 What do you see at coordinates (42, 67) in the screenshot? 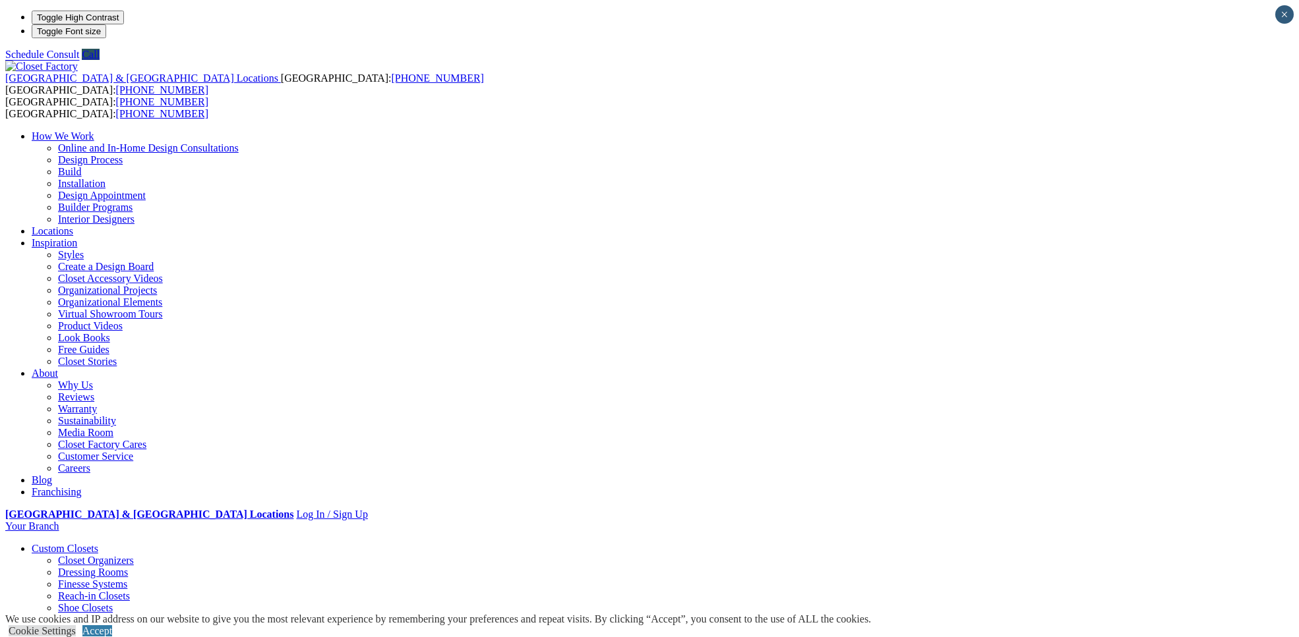
I see `img: Closet Factory` at bounding box center [42, 67].